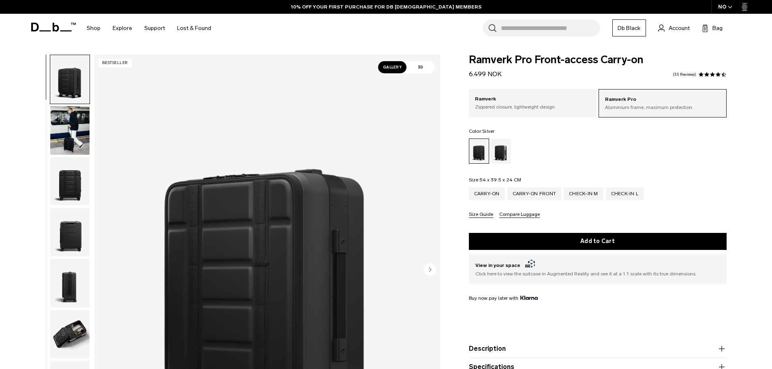 The image size is (772, 369). What do you see at coordinates (481, 215) in the screenshot?
I see `button: Size Guide` at bounding box center [481, 215].